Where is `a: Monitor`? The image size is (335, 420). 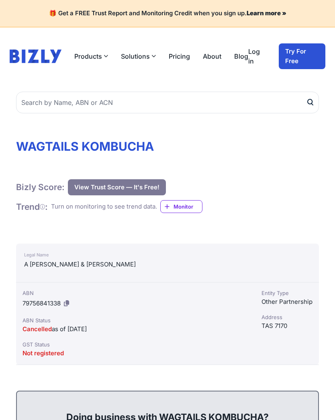
a: Monitor is located at coordinates (181, 206).